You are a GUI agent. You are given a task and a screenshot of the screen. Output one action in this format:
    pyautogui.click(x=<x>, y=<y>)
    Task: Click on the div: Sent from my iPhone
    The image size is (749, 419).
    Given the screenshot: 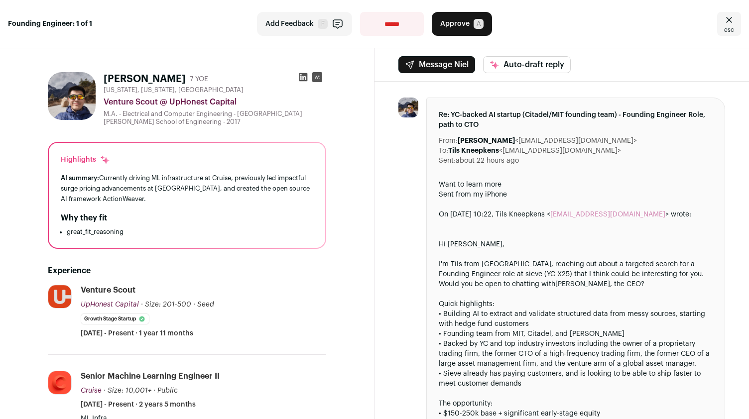 What is the action you would take?
    pyautogui.click(x=576, y=195)
    